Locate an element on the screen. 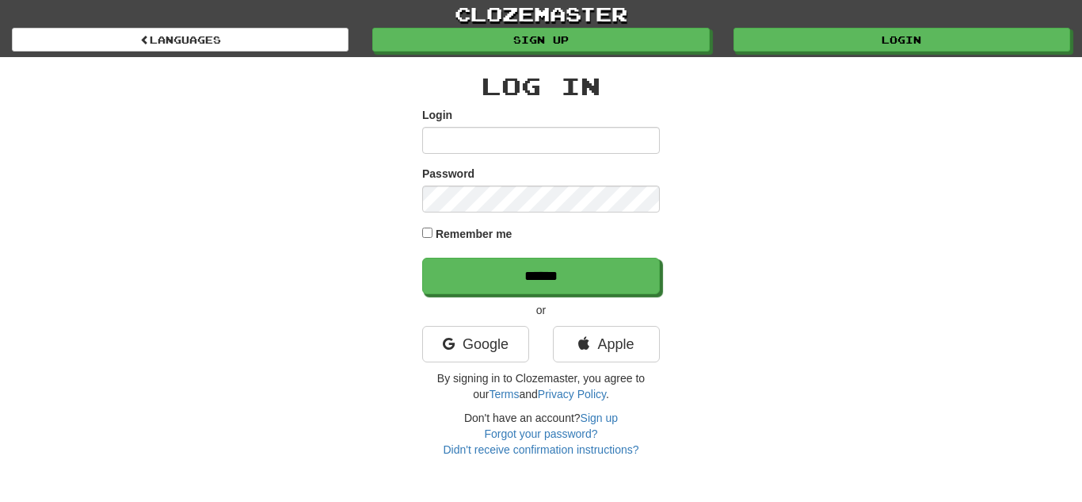 This screenshot has height=502, width=1082. p: or is located at coordinates (541, 310).